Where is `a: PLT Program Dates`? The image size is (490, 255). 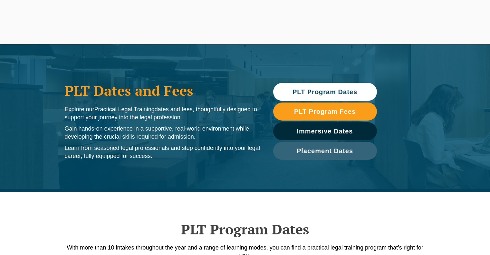 a: PLT Program Dates is located at coordinates (325, 92).